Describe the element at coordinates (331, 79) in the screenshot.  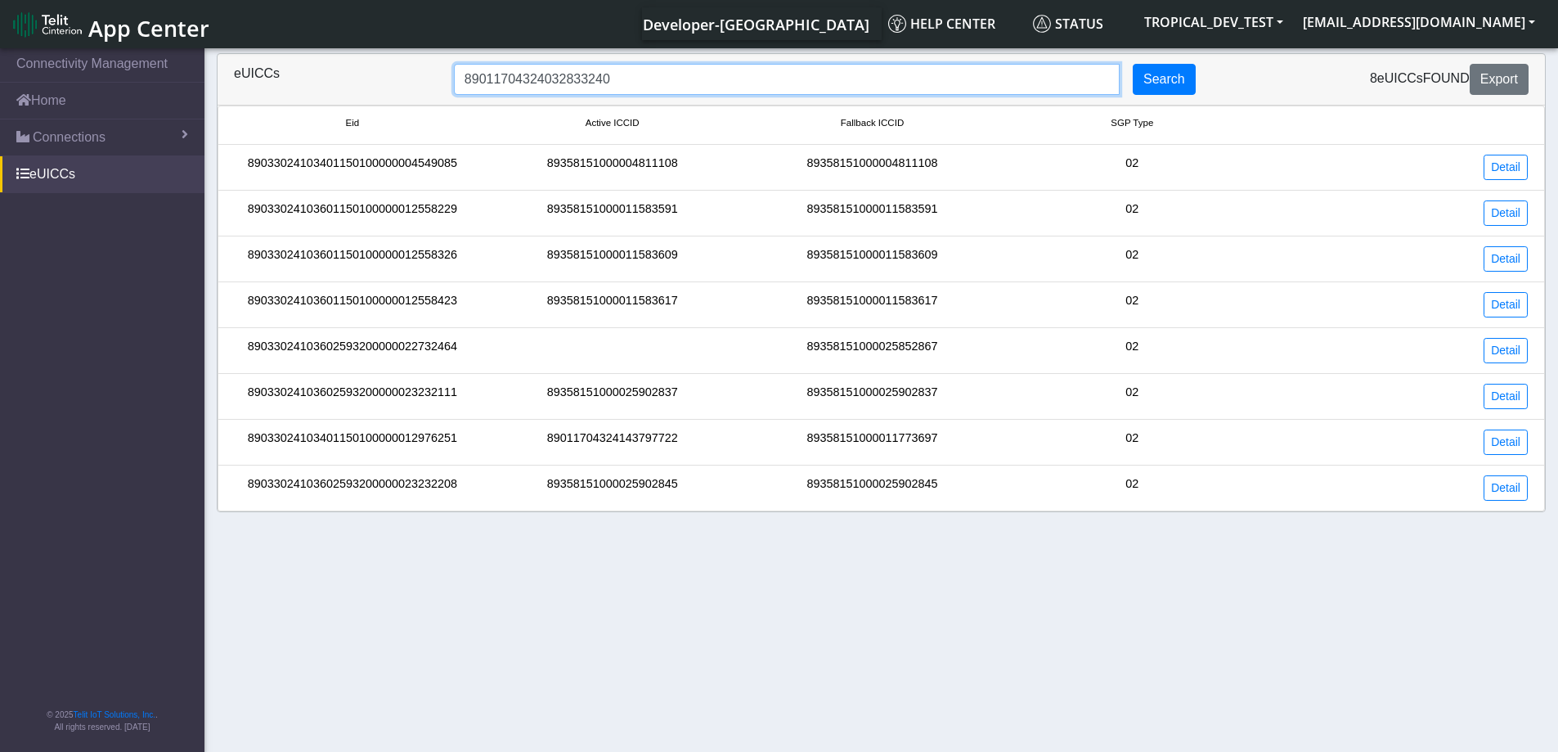
I see `div: eUICCs` at that location.